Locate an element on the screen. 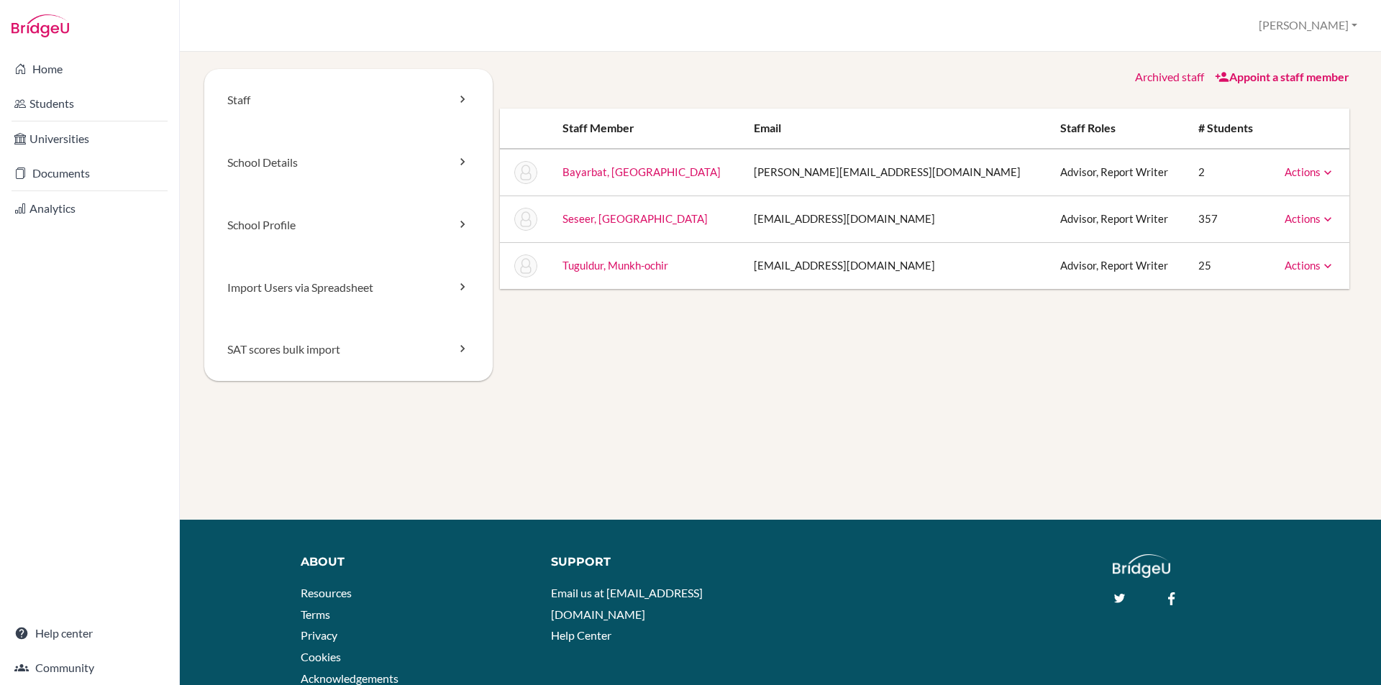 The image size is (1381, 685). a: Help center is located at coordinates (89, 633).